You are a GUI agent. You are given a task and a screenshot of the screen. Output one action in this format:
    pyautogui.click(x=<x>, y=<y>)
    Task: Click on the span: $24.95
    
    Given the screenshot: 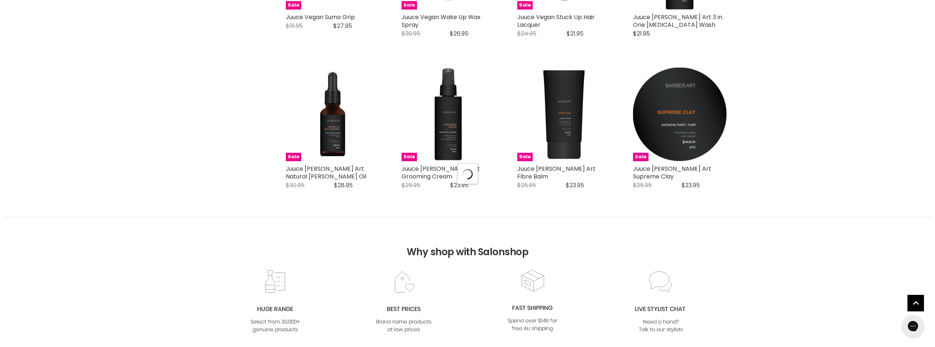 What is the action you would take?
    pyautogui.click(x=527, y=33)
    